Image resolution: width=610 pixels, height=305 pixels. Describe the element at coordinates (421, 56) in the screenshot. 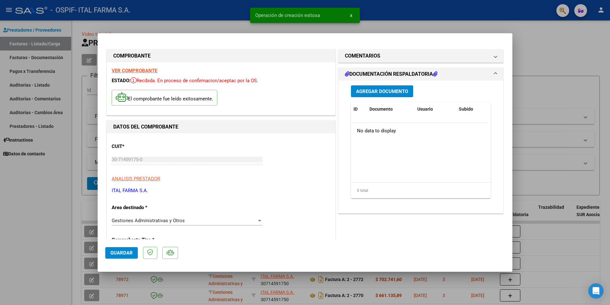

I see `mat-expansion-panel-header: COMENTARIOS` at that location.